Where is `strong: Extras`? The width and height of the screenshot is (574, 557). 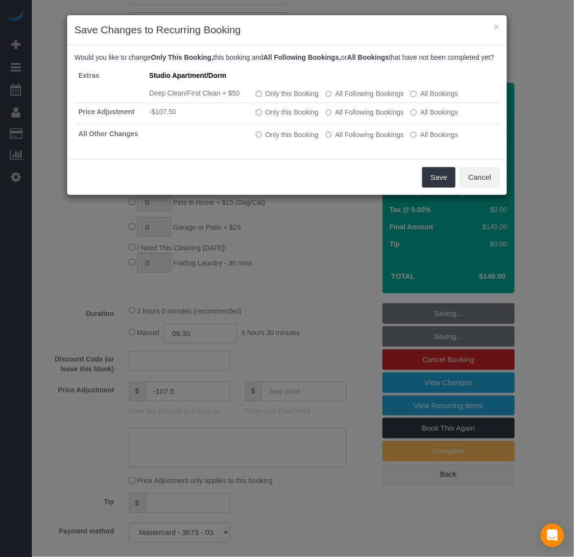
strong: Extras is located at coordinates (89, 75).